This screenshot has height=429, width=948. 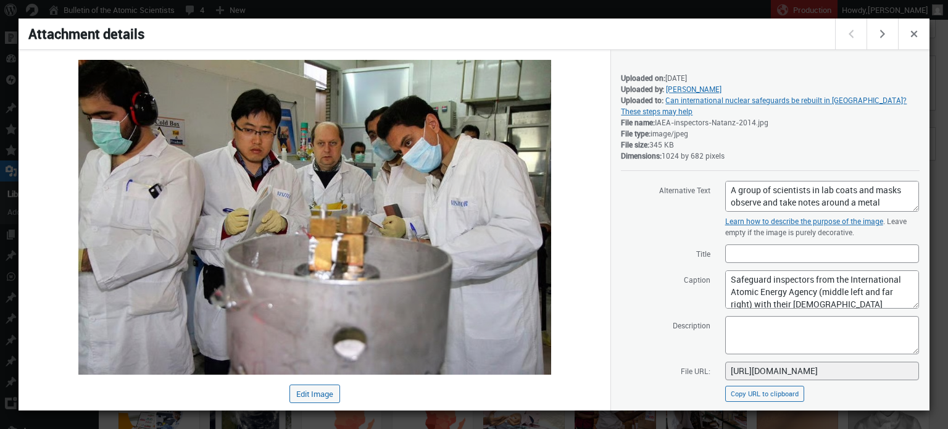 What do you see at coordinates (771, 156) in the screenshot?
I see `div: 1024 by 682 pixels` at bounding box center [771, 156].